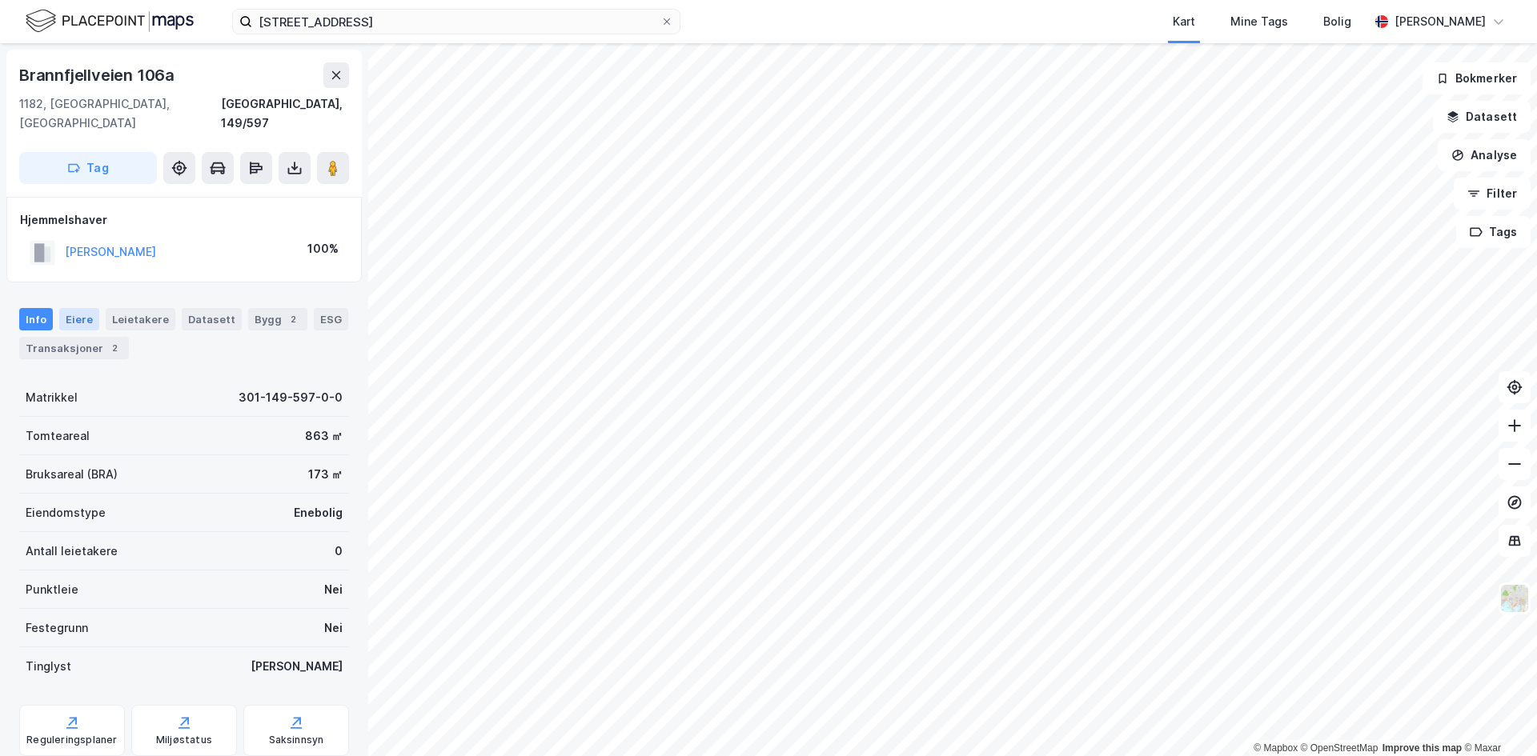 This screenshot has height=756, width=1537. I want to click on a: OpenStreetMap, so click(1339, 748).